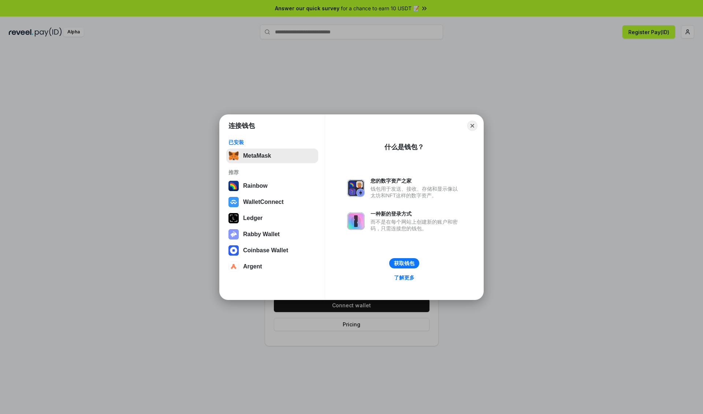  Describe the element at coordinates (404, 263) in the screenshot. I see `div: 获取钱包` at that location.